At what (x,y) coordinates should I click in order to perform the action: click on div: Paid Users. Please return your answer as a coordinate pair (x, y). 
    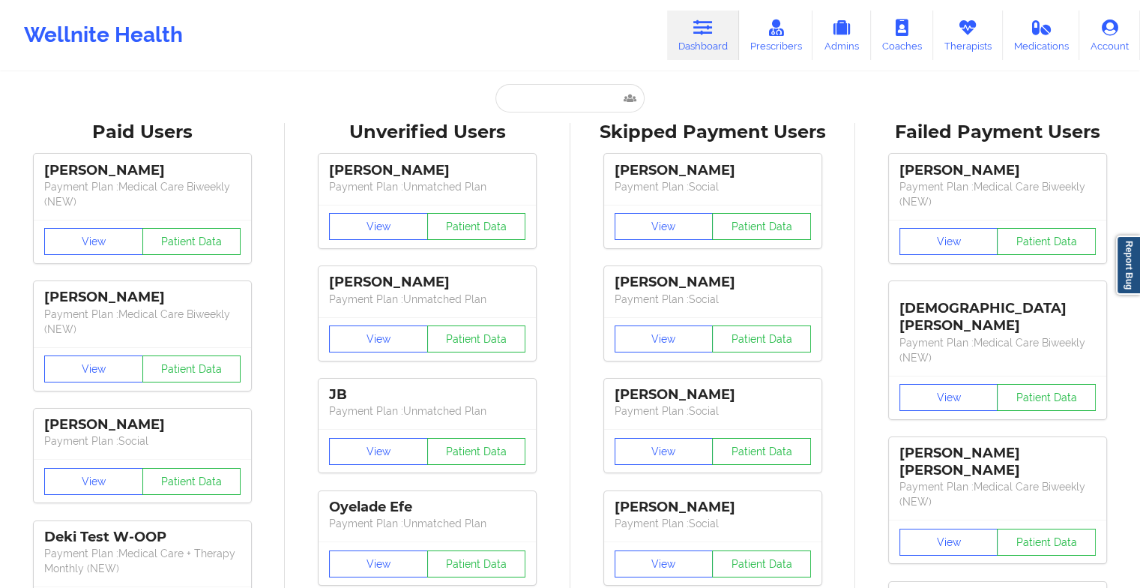
    Looking at the image, I should click on (142, 132).